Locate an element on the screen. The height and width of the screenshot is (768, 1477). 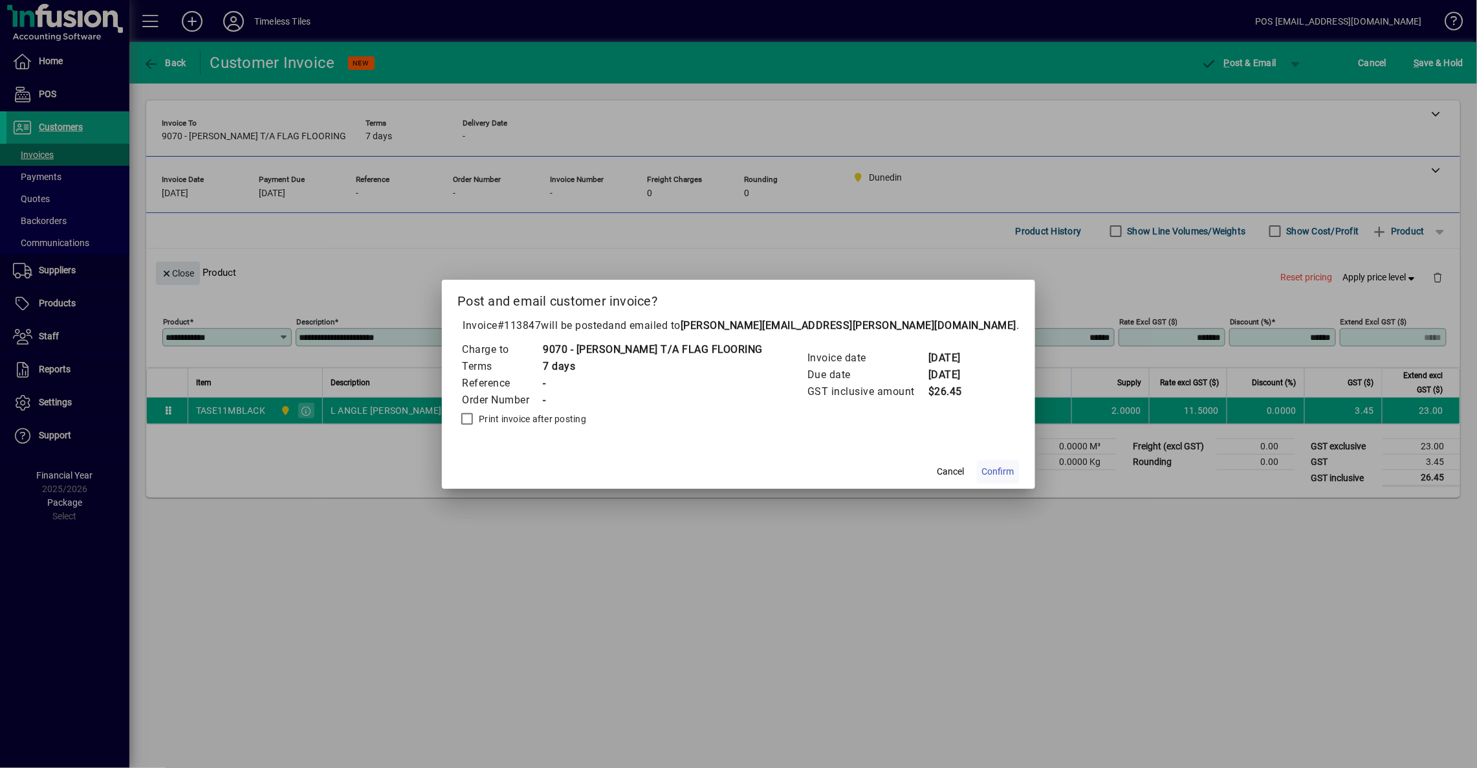
button: Confirm is located at coordinates (999, 472).